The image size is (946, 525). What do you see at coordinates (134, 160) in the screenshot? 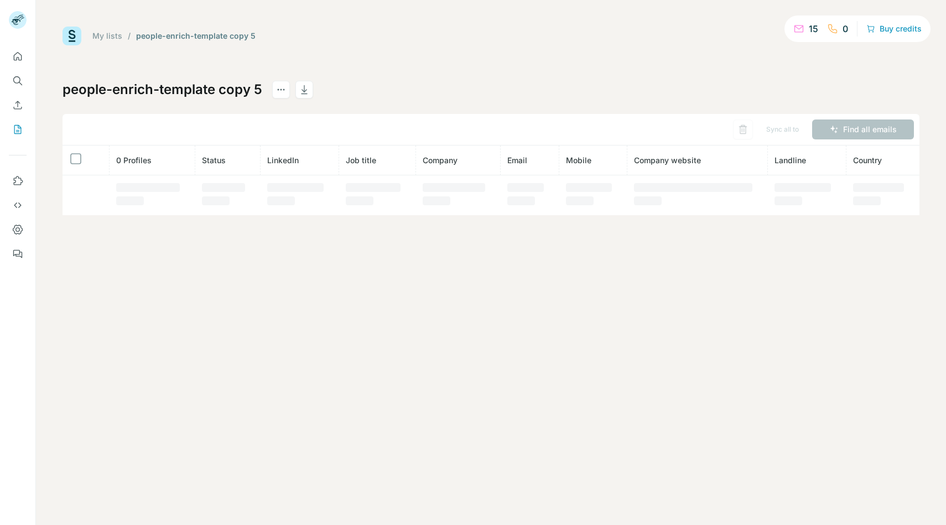
I see `span: 0 Profiles` at bounding box center [134, 160].